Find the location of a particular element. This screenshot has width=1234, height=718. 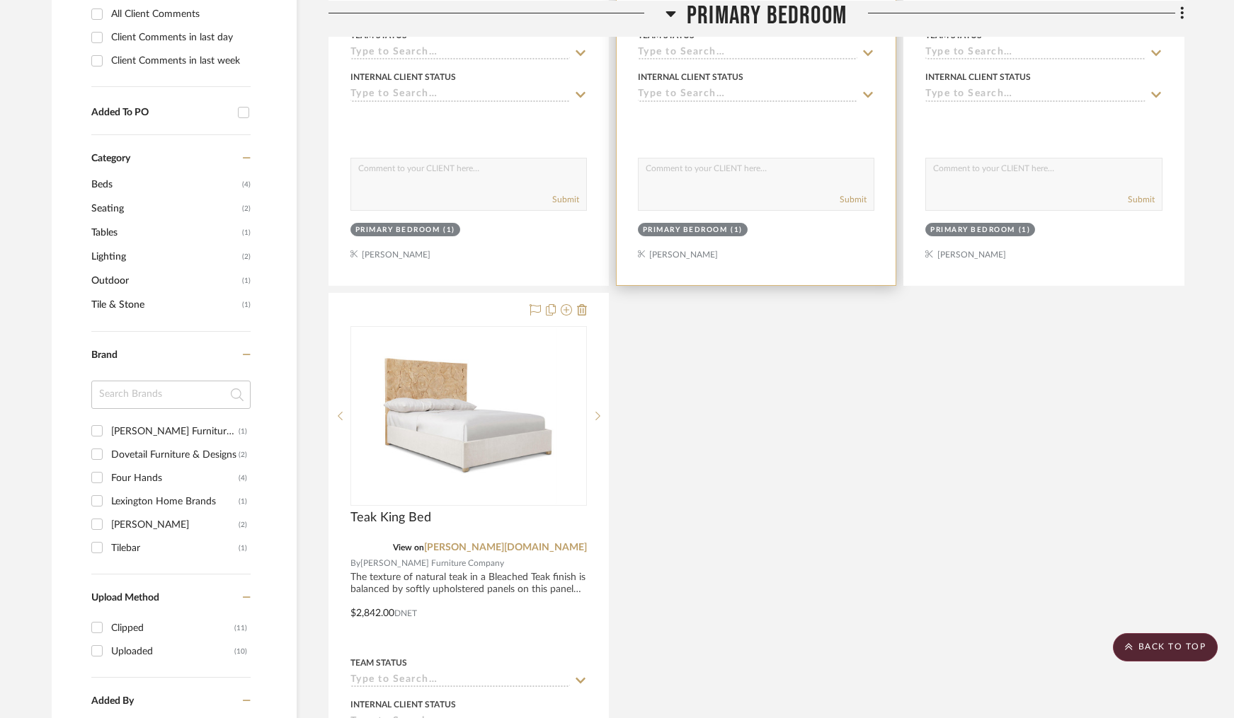

span: Upload Method is located at coordinates (125, 598).